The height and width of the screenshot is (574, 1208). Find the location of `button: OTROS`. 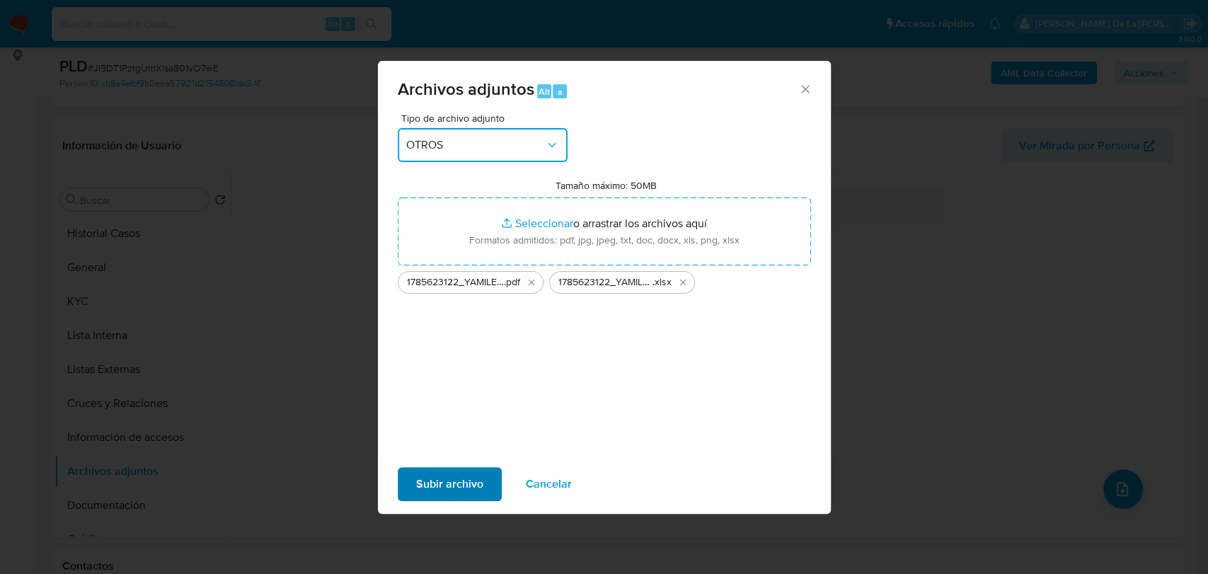

button: OTROS is located at coordinates (483, 145).